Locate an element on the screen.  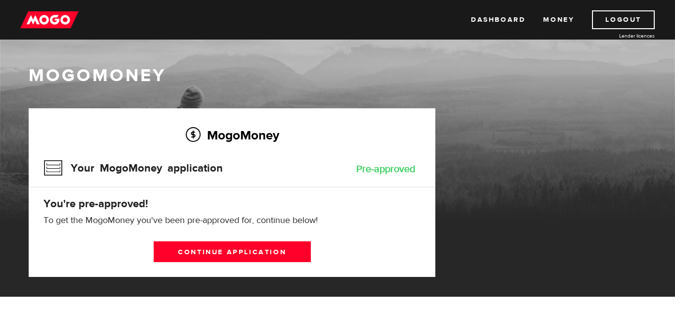
h2: MogoMoney is located at coordinates (232, 135).